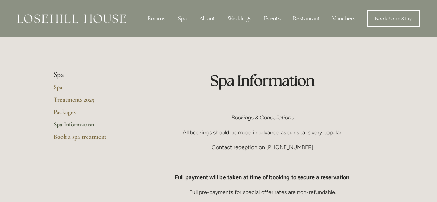 This screenshot has width=437, height=202. I want to click on div: Events, so click(272, 19).